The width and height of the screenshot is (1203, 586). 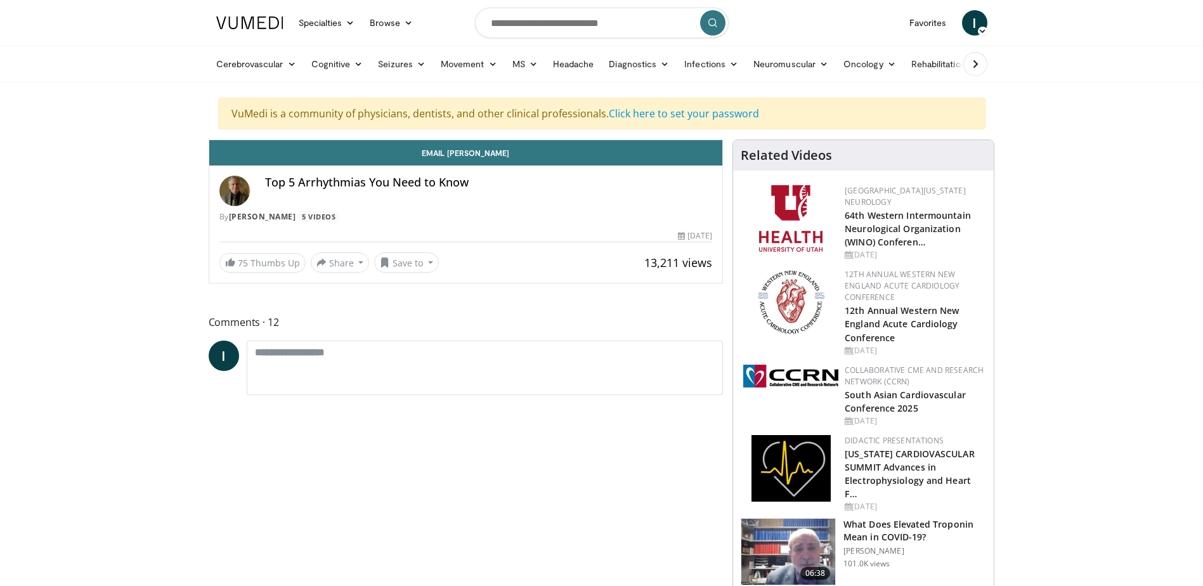 What do you see at coordinates (469, 64) in the screenshot?
I see `a: Movement` at bounding box center [469, 64].